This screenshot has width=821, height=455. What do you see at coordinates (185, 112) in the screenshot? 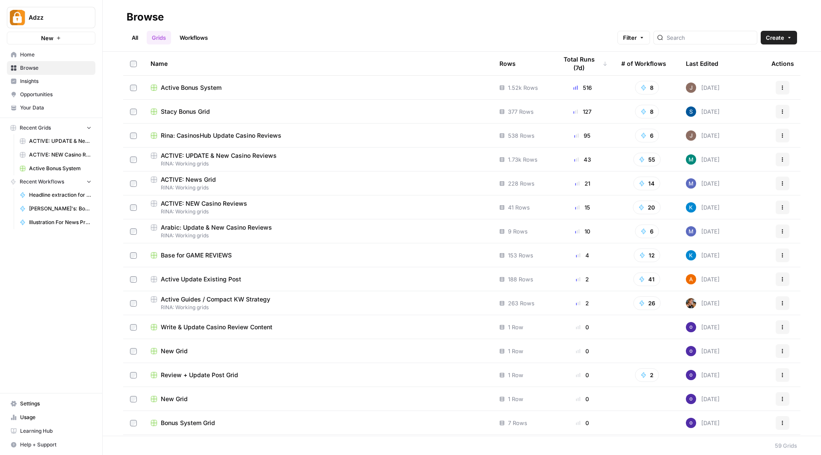
I see `span: Stacy Bonus Grid` at bounding box center [185, 112].